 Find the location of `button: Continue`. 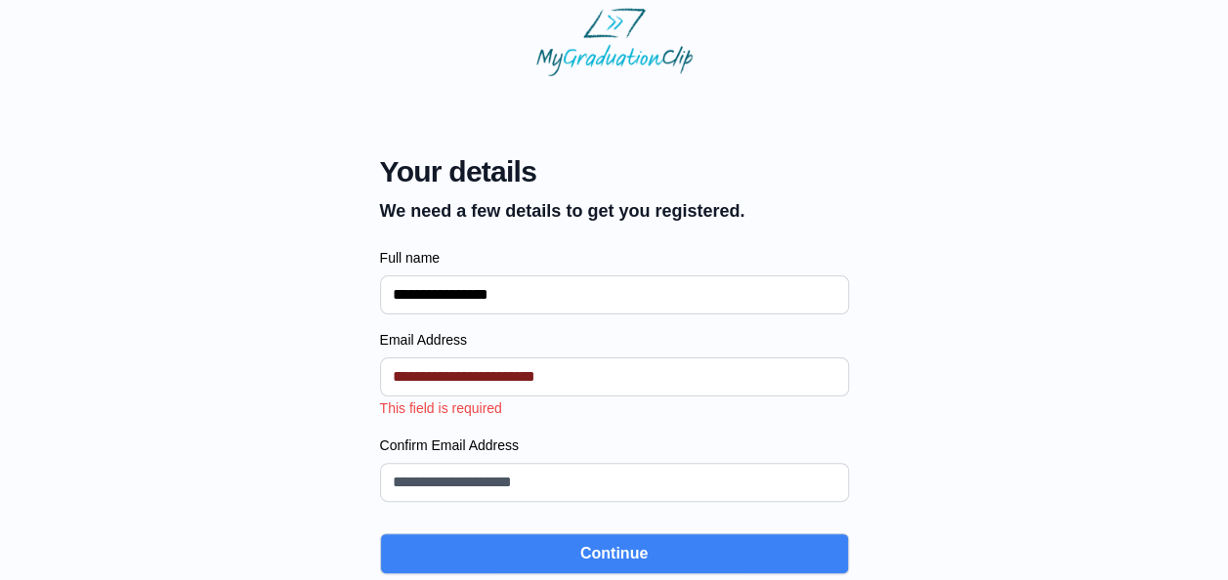

button: Continue is located at coordinates (615, 554).